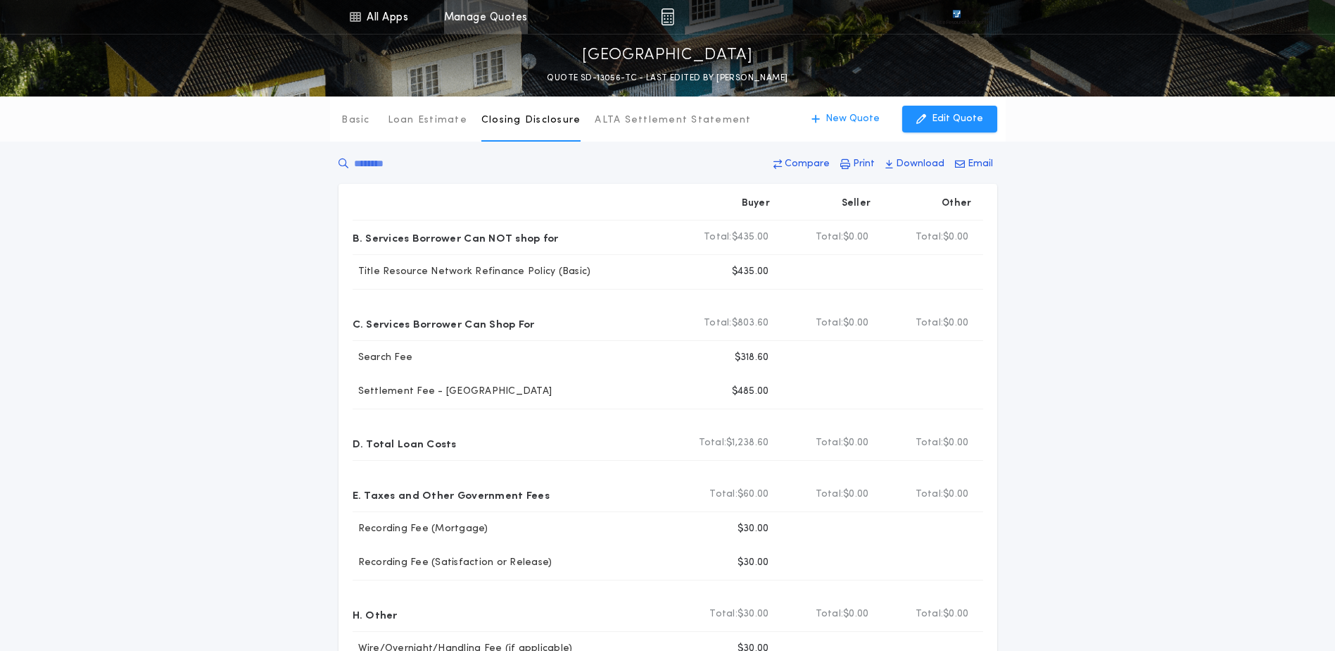 This screenshot has height=651, width=1335. What do you see at coordinates (750, 237) in the screenshot?
I see `span: $435.00` at bounding box center [750, 237].